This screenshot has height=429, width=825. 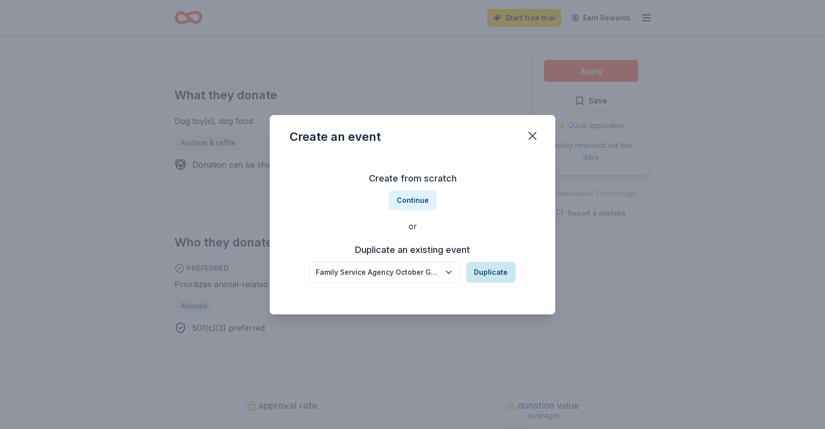 What do you see at coordinates (413, 250) in the screenshot?
I see `h3: Duplicate an existing event` at bounding box center [413, 250].